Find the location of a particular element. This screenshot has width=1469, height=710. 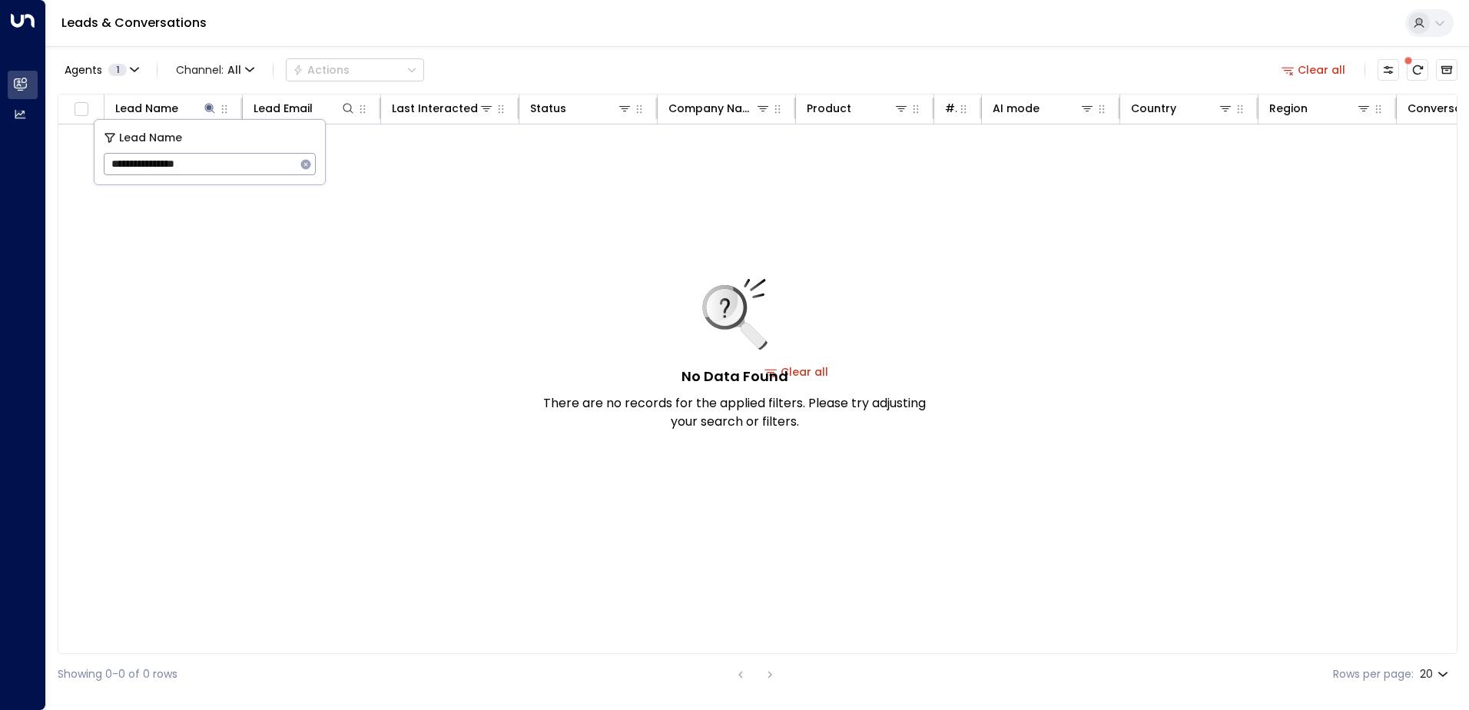

span: Toggle select all is located at coordinates (81, 109).